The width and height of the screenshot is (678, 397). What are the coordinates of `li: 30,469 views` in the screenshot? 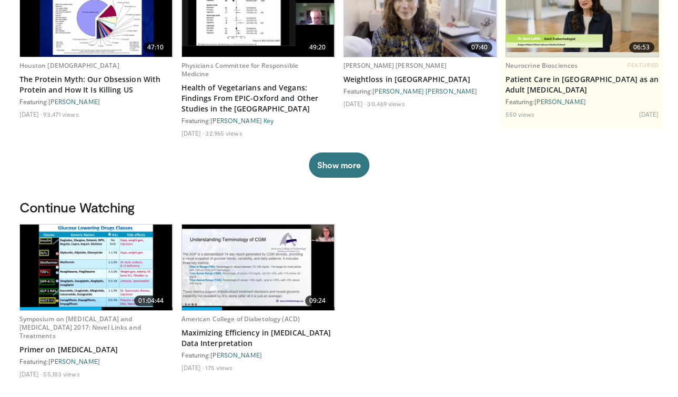 It's located at (386, 104).